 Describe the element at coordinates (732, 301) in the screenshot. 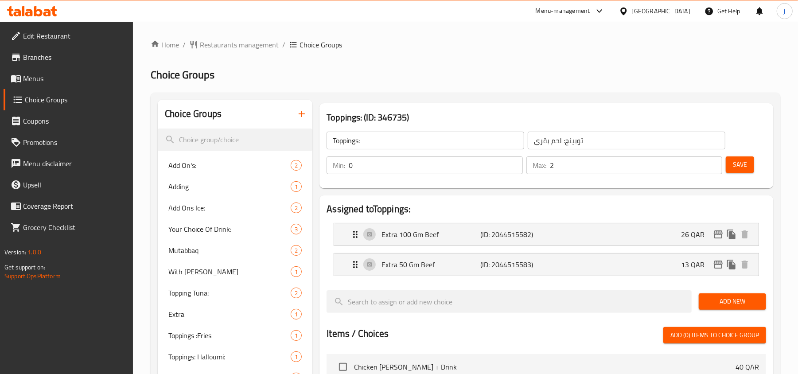

I see `span: Add New` at that location.